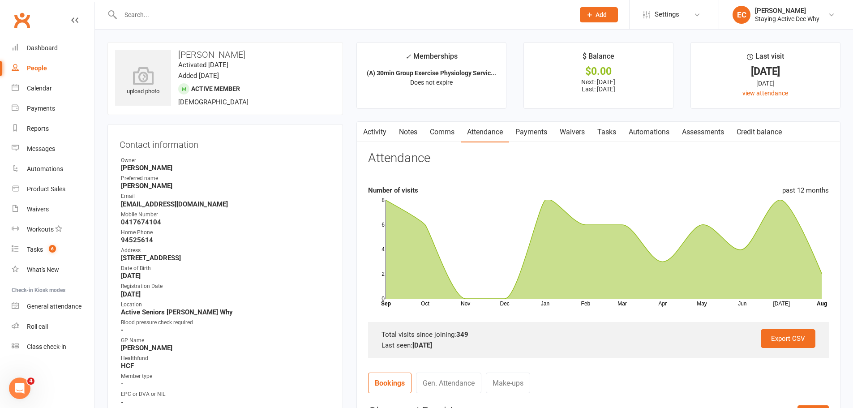  I want to click on div: Last seen:, so click(598, 345).